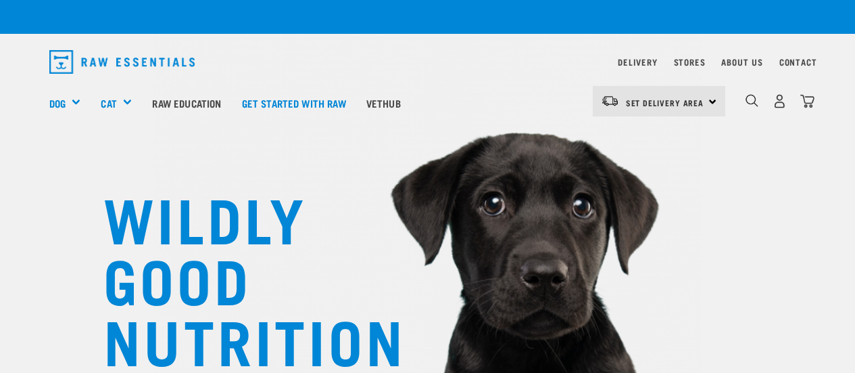  What do you see at coordinates (798, 62) in the screenshot?
I see `a: Contact` at bounding box center [798, 62].